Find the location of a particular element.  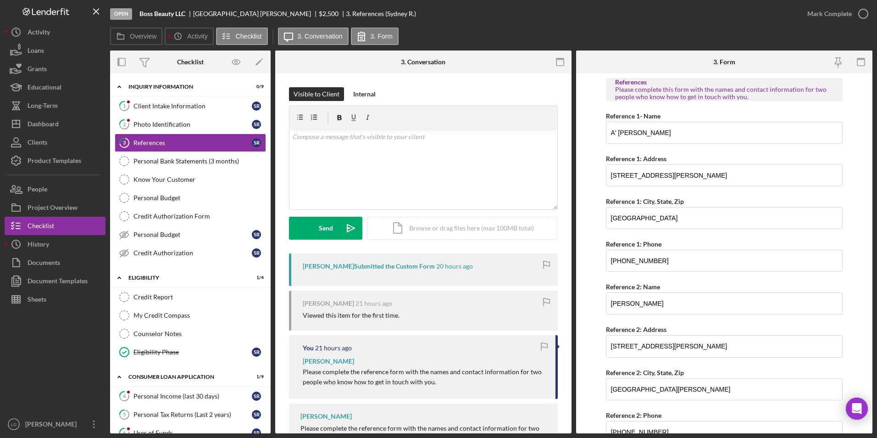

div: Please complete this form with the names and contact information for two people who know how to g... is located at coordinates (725, 93).